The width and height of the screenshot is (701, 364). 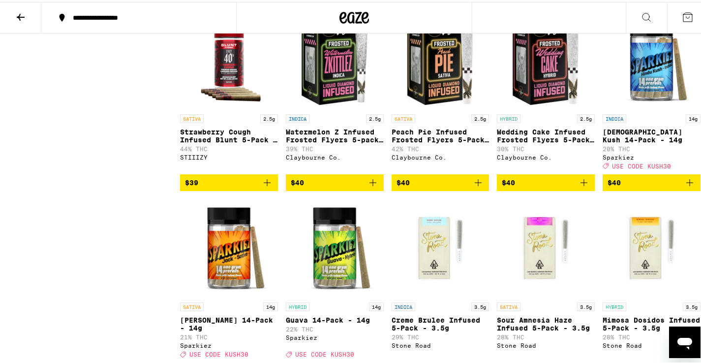 What do you see at coordinates (651, 147) in the screenshot?
I see `p: 20% THC` at bounding box center [651, 147].